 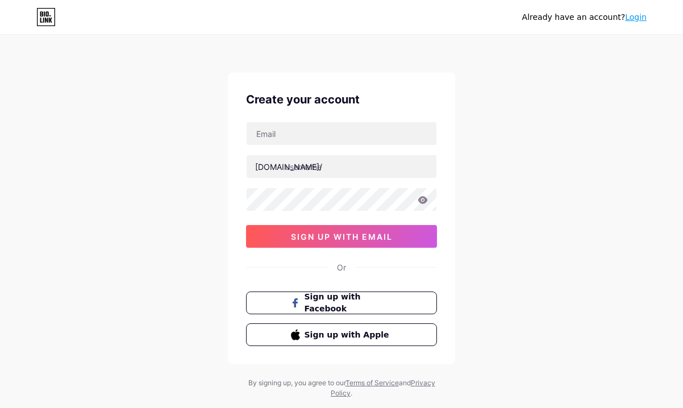 I want to click on a: Terms of Service, so click(x=372, y=382).